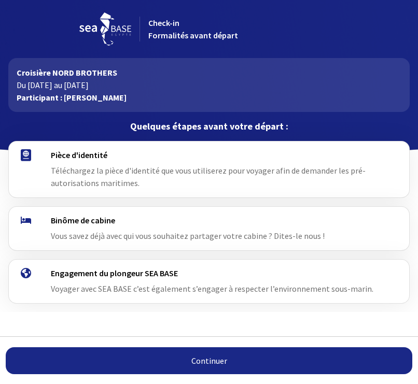  What do you see at coordinates (208, 177) in the screenshot?
I see `span: Téléchargez la pièce d'identité que vous utiliserez pour voyager afin de demander les pré-autoris...` at bounding box center [208, 177].